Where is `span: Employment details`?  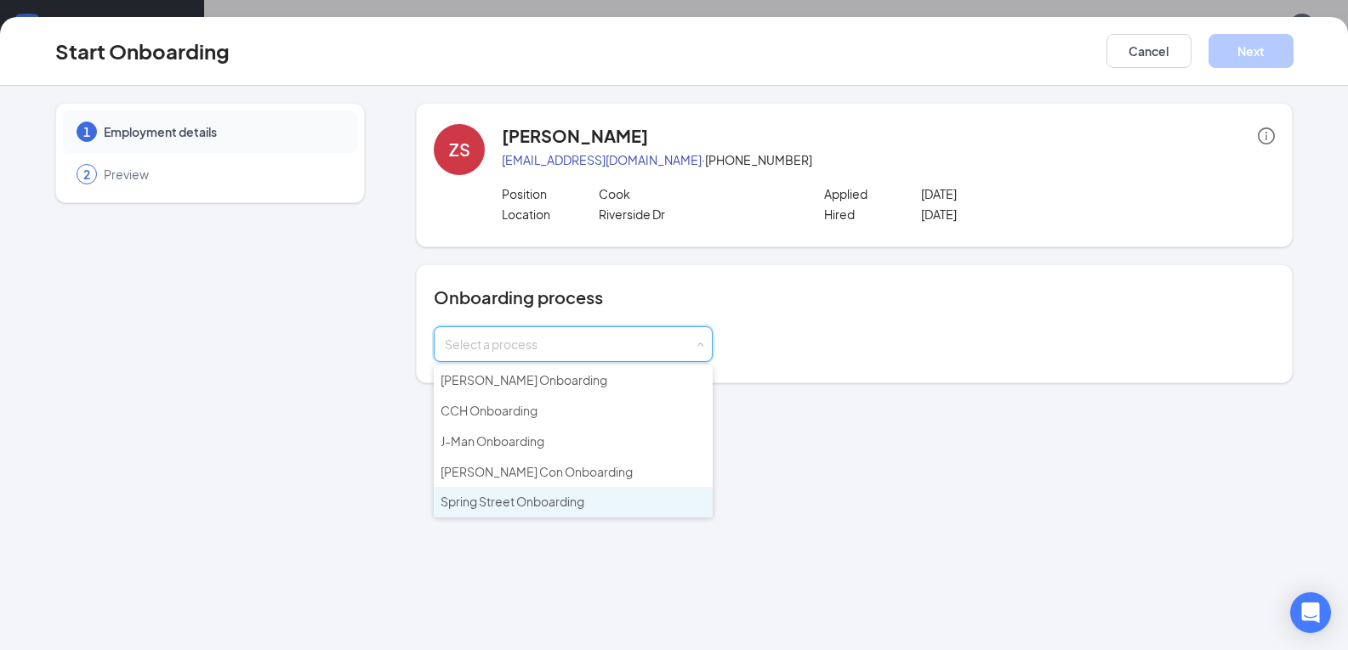 span: Employment details is located at coordinates (222, 132).